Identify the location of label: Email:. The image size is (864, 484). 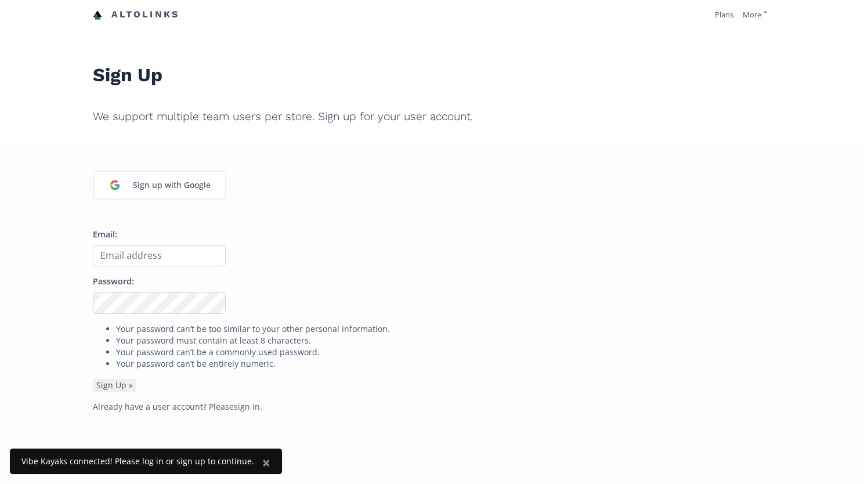
(105, 234).